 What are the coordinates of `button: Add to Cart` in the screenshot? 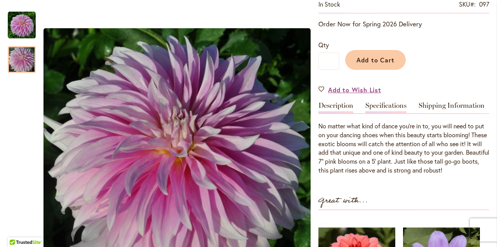 It's located at (376, 60).